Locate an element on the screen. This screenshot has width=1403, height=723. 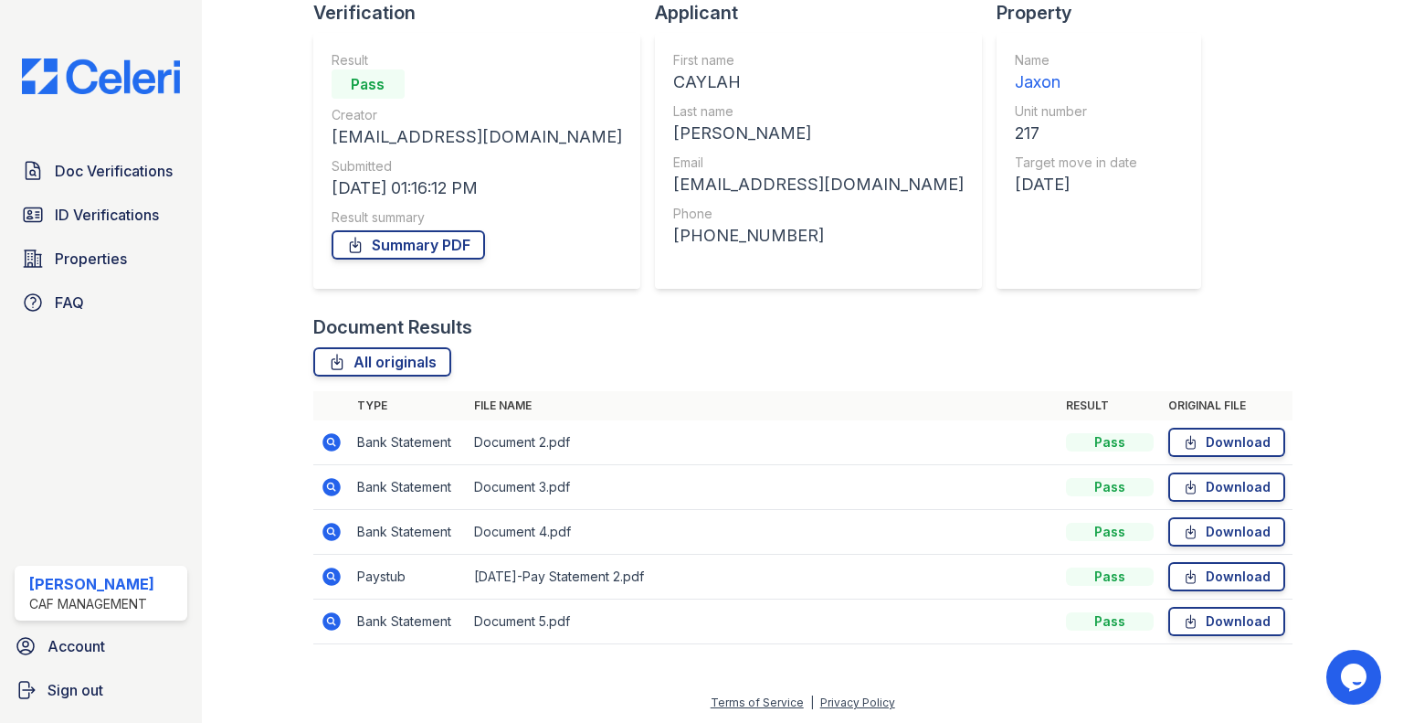
a: ID Verifications is located at coordinates (101, 215).